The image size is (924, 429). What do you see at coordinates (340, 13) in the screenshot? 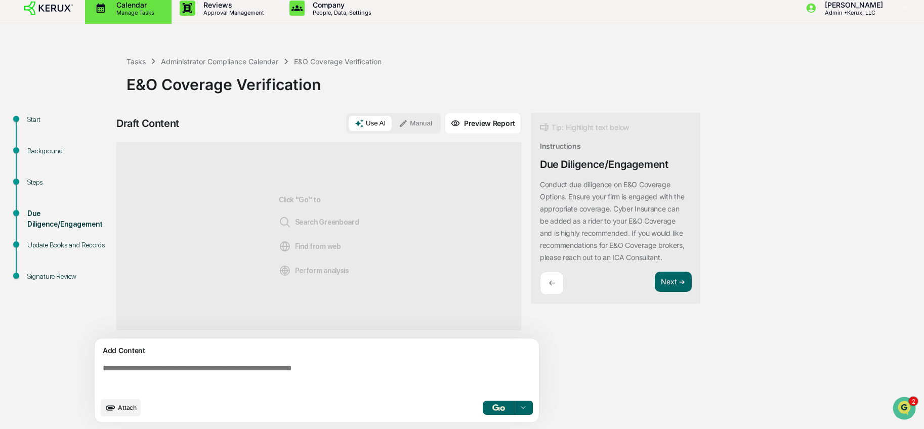
I see `p: People, Data, Settings` at bounding box center [340, 13].